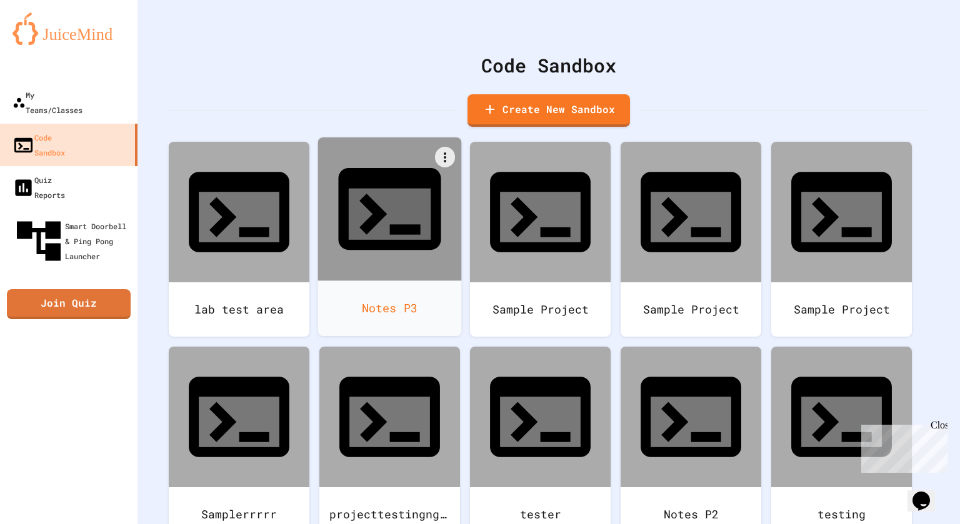  Describe the element at coordinates (549, 111) in the screenshot. I see `a: Create New Sandbox` at that location.